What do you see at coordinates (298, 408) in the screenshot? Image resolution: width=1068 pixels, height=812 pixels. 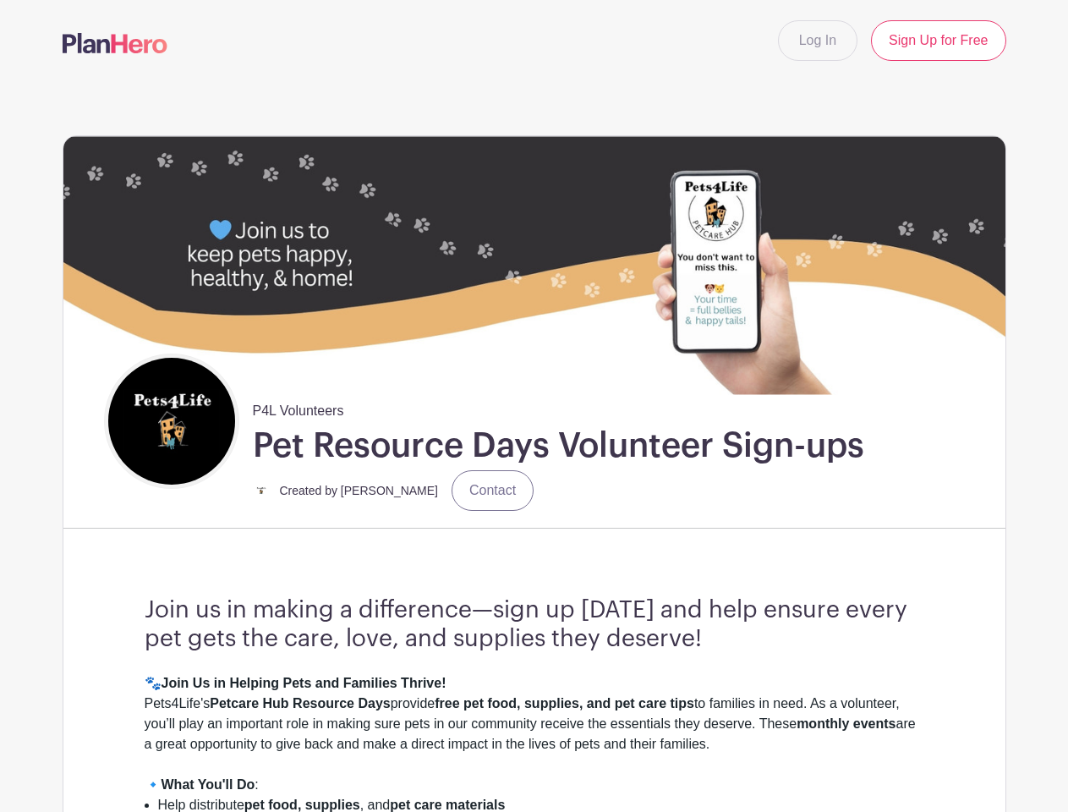 I see `span: P4L Volunteers` at bounding box center [298, 408].